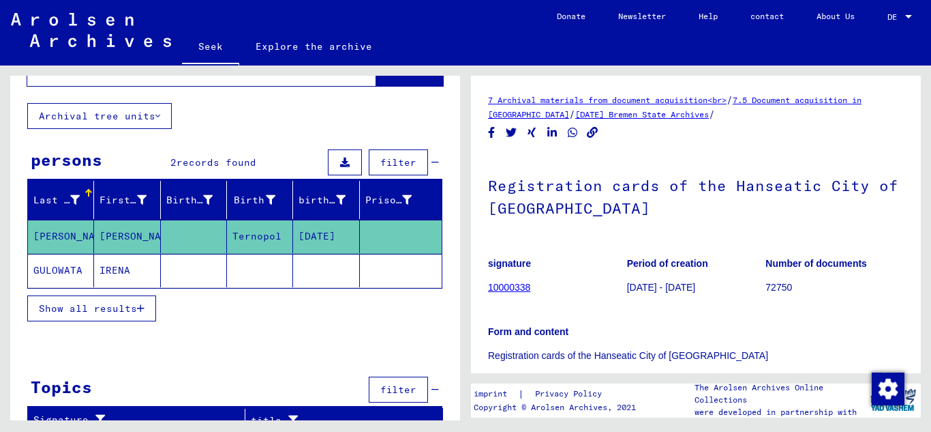 This screenshot has height=432, width=931. Describe the element at coordinates (140, 420) in the screenshot. I see `div: Signature` at that location.